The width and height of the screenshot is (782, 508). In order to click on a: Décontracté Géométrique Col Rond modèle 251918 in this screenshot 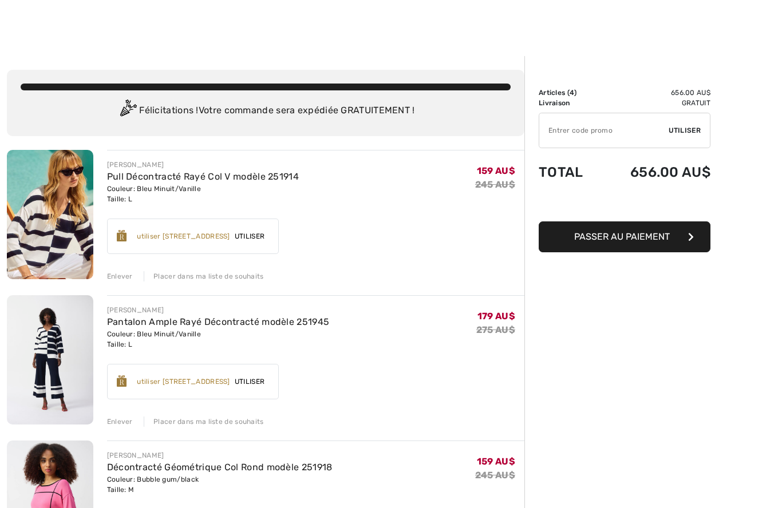, I will do `click(220, 467)`.